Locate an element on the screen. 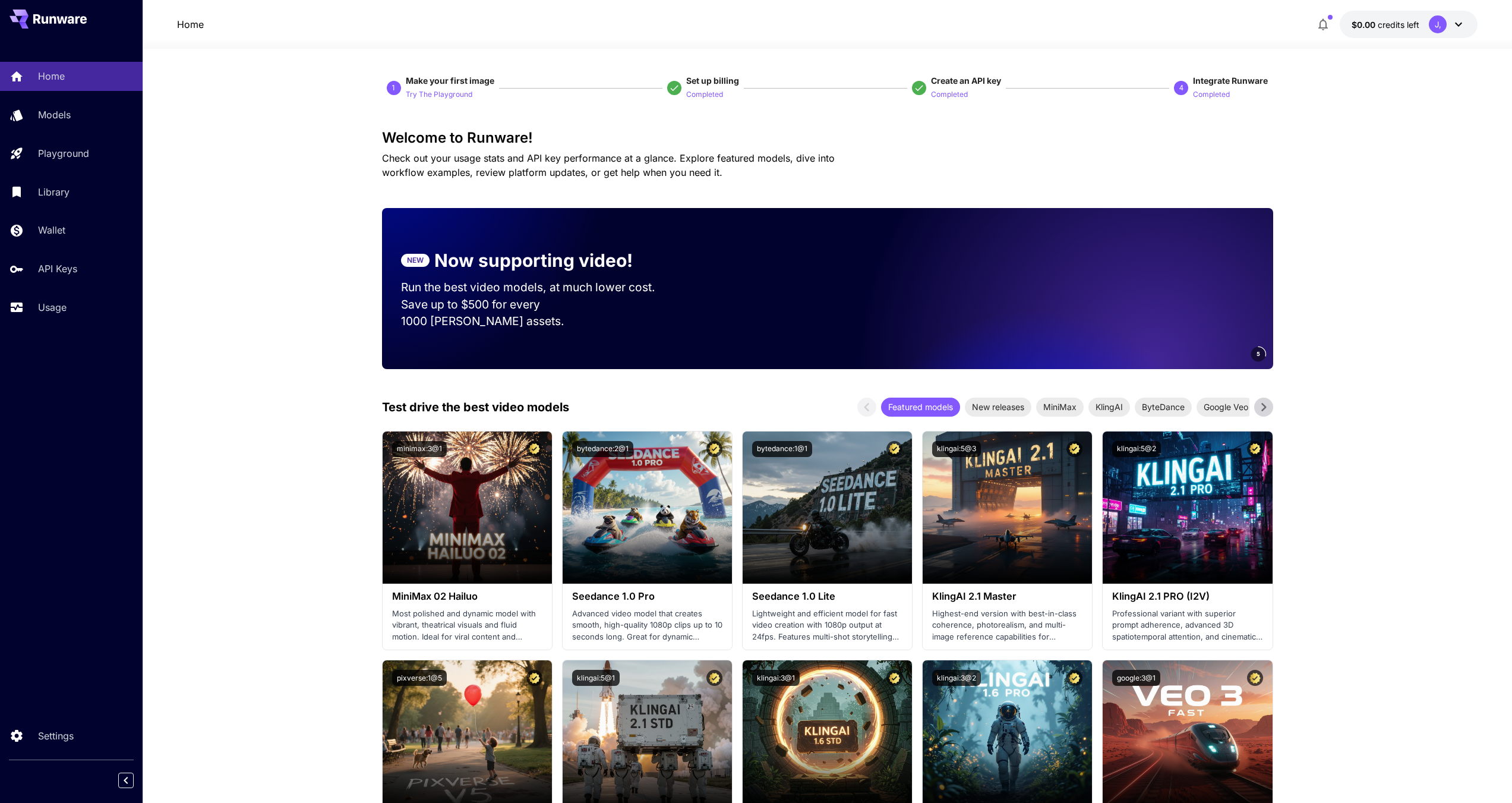 The height and width of the screenshot is (803, 1512). p: Test drive the best video models is located at coordinates (475, 407).